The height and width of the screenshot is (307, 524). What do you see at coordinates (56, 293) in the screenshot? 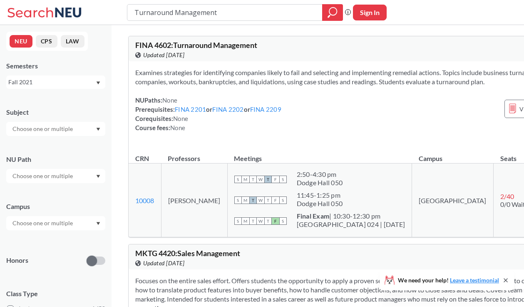
I see `span: Class Type` at bounding box center [56, 293].